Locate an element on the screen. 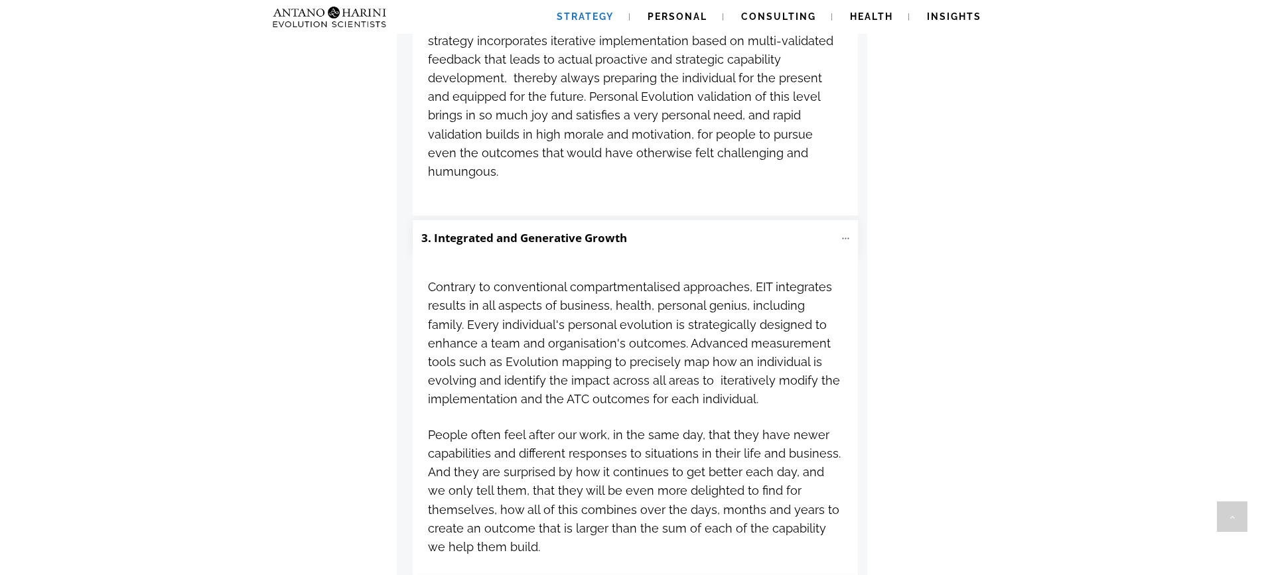 The width and height of the screenshot is (1264, 575). span: Health is located at coordinates (871, 17).